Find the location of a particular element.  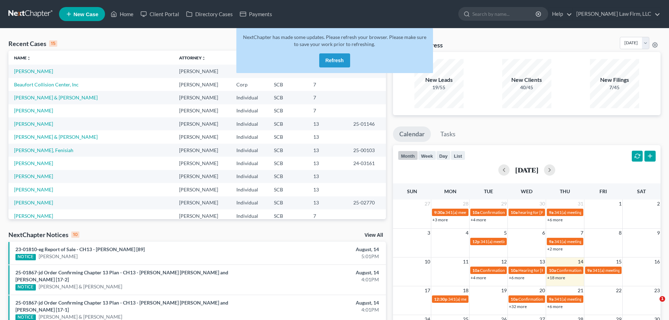

a: Beaufort Collision Center, Inc is located at coordinates (46, 84).